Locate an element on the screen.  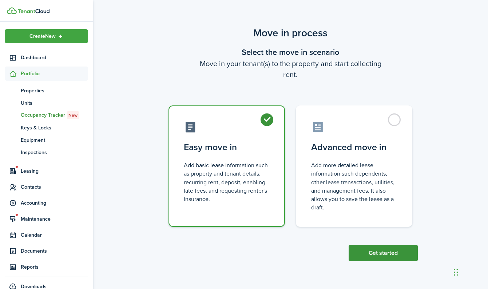
span: Dashboard is located at coordinates (54, 58).